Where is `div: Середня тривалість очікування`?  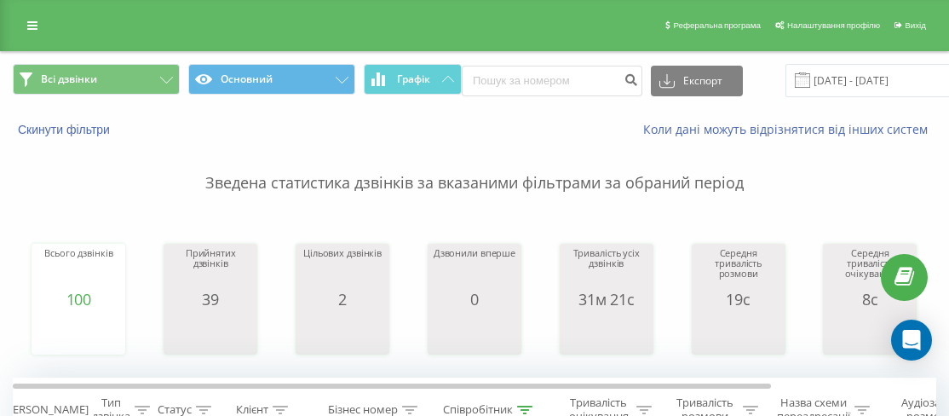
div: Середня тривалість очікування is located at coordinates (870, 269).